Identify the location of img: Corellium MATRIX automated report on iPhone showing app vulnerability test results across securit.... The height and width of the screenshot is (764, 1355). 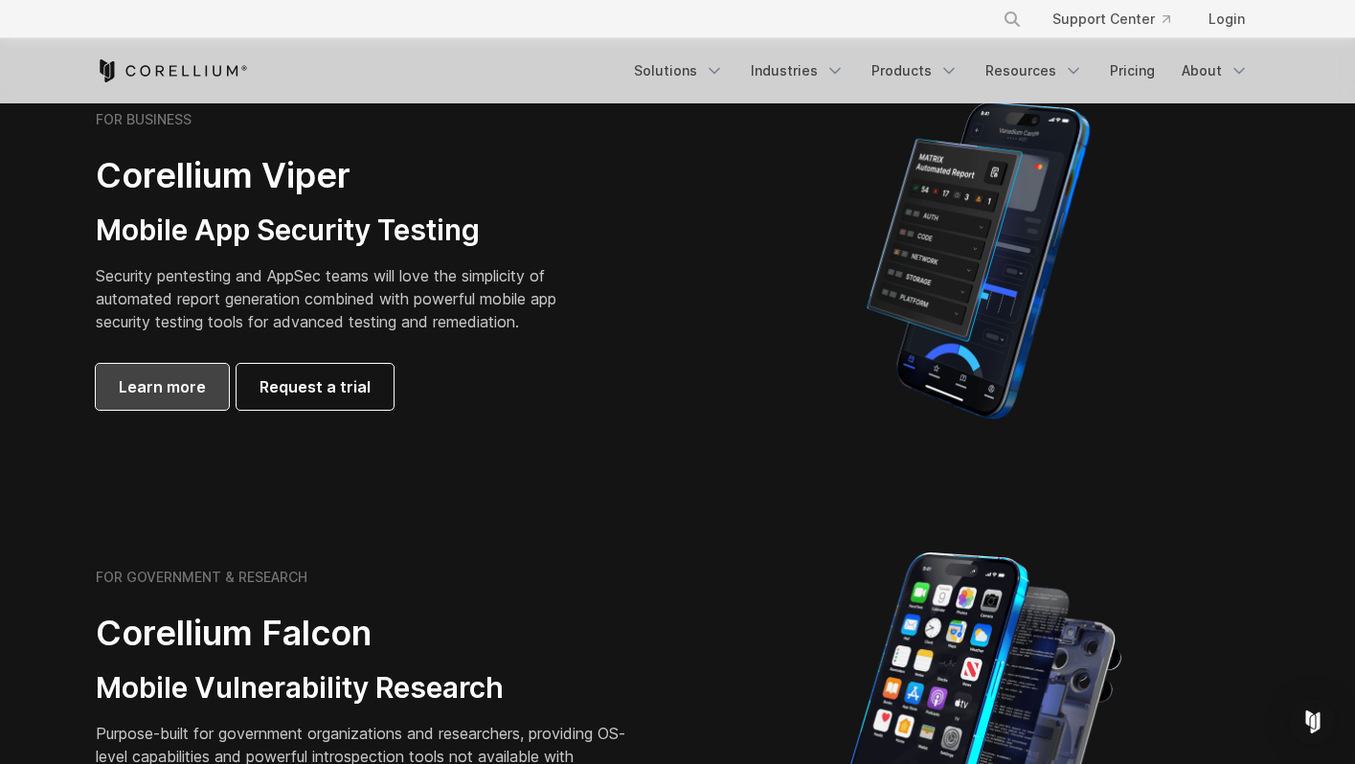
(978, 260).